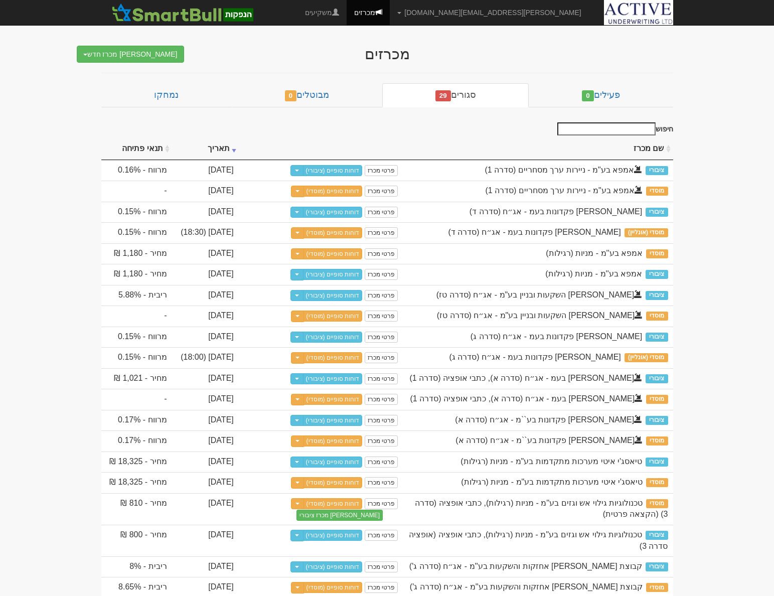 This screenshot has width=774, height=596. What do you see at coordinates (136, 149) in the screenshot?
I see `th: תנאי פתיחה : activate to sort column ascending` at bounding box center [136, 149].